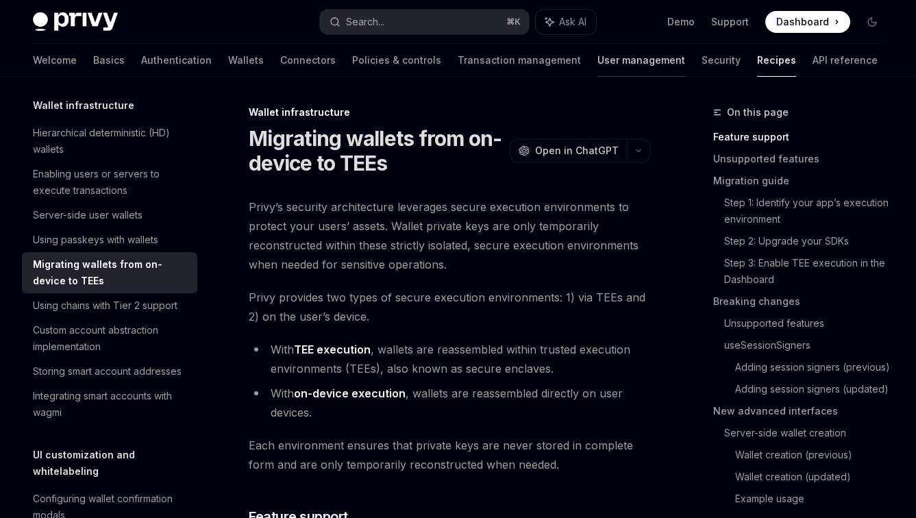 The image size is (916, 518). I want to click on a: Wallet creation (previous), so click(815, 455).